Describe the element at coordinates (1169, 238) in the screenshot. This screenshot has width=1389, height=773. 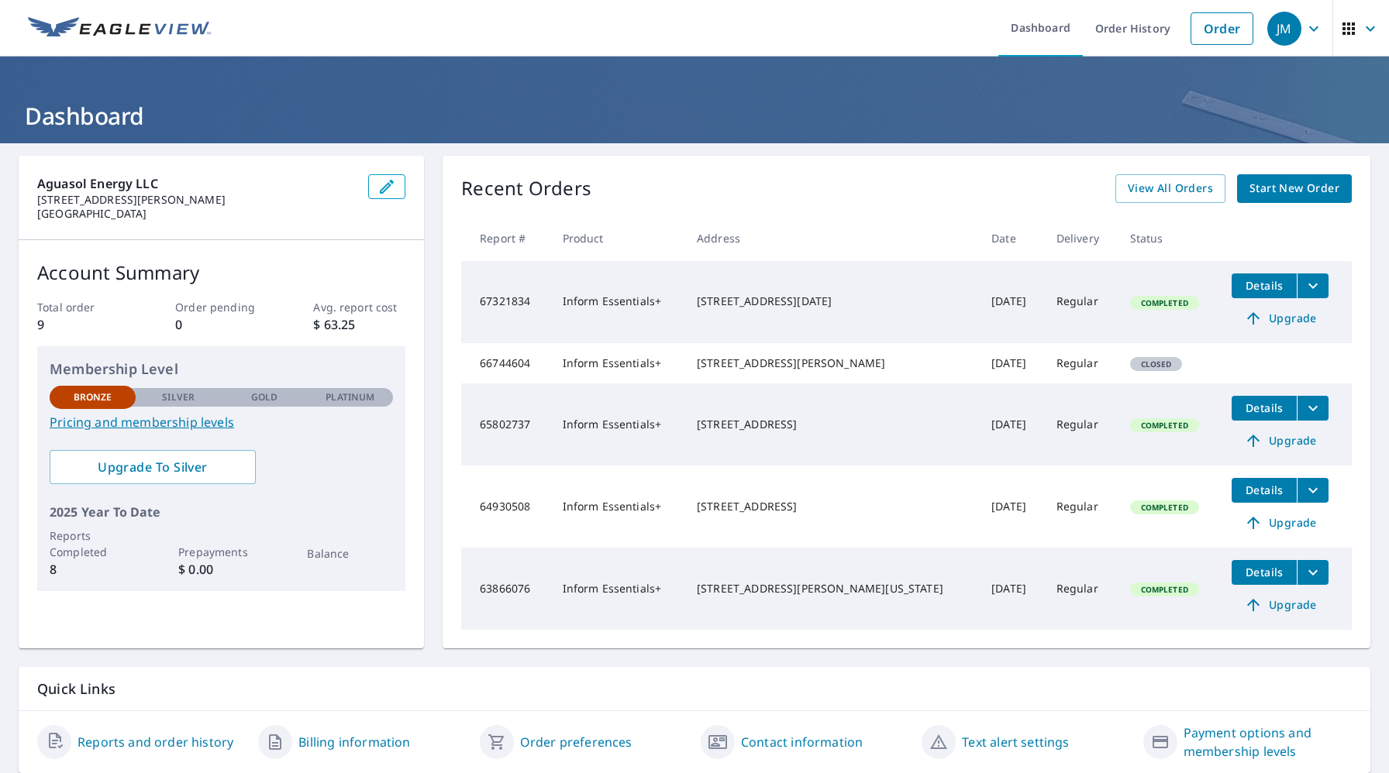
I see `th: Status` at that location.